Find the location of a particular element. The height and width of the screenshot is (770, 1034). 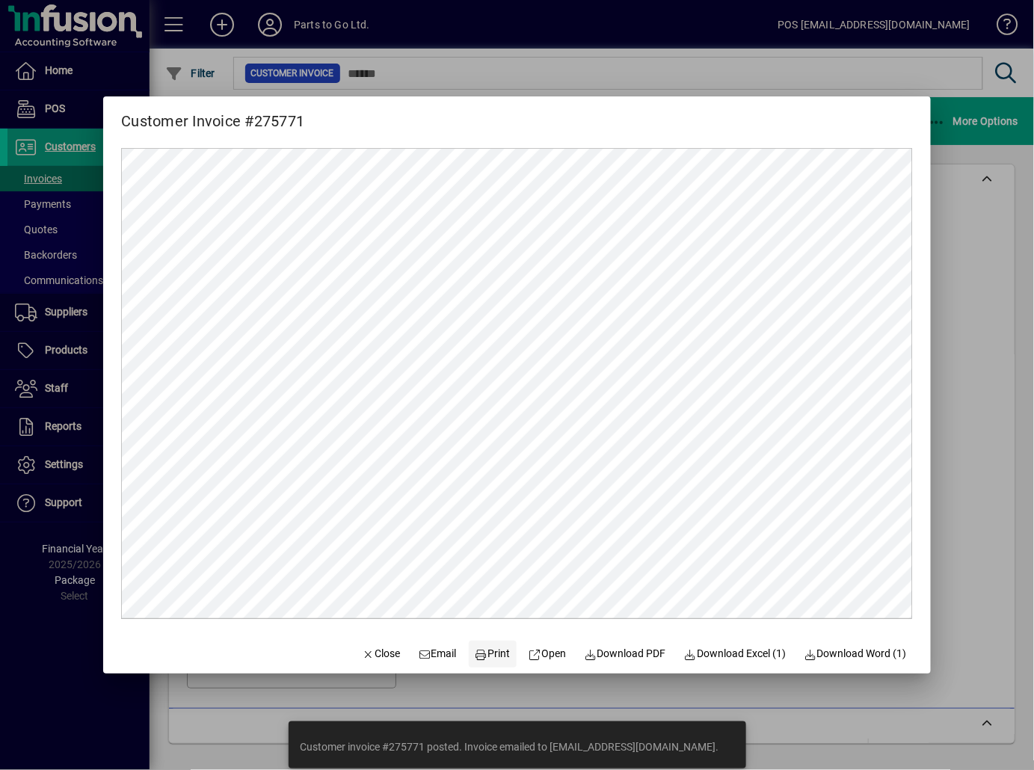

a: Open is located at coordinates (547, 654).